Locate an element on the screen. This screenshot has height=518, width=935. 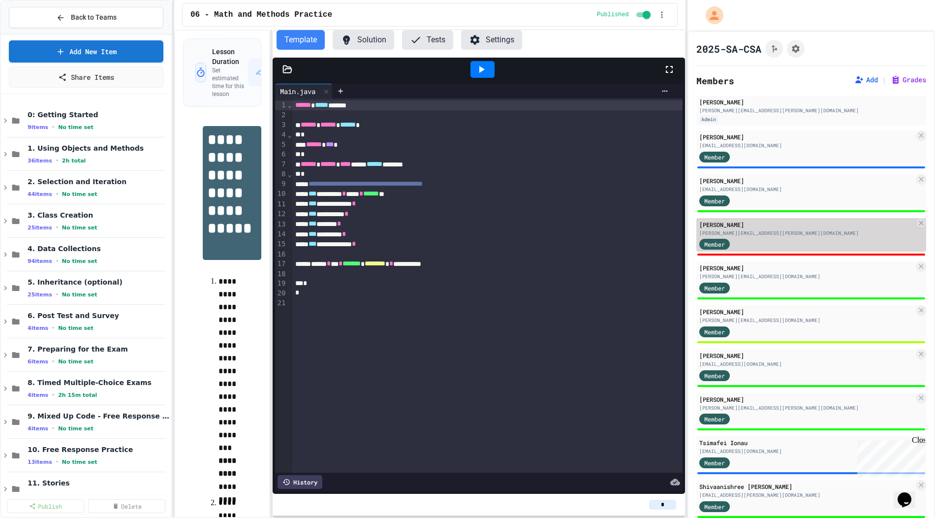
span: 2. Selection and Iteration is located at coordinates (98, 182).